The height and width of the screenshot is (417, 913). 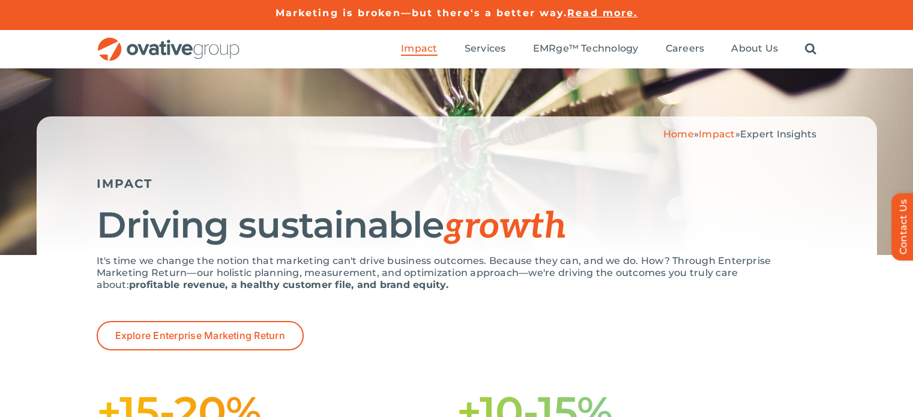 What do you see at coordinates (754, 49) in the screenshot?
I see `span: About Us` at bounding box center [754, 49].